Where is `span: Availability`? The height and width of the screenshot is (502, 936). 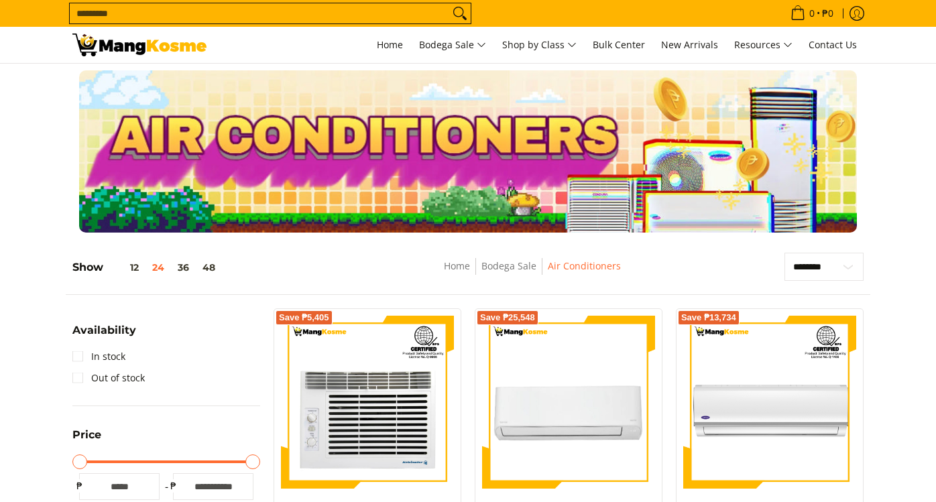
span: Availability is located at coordinates (104, 330).